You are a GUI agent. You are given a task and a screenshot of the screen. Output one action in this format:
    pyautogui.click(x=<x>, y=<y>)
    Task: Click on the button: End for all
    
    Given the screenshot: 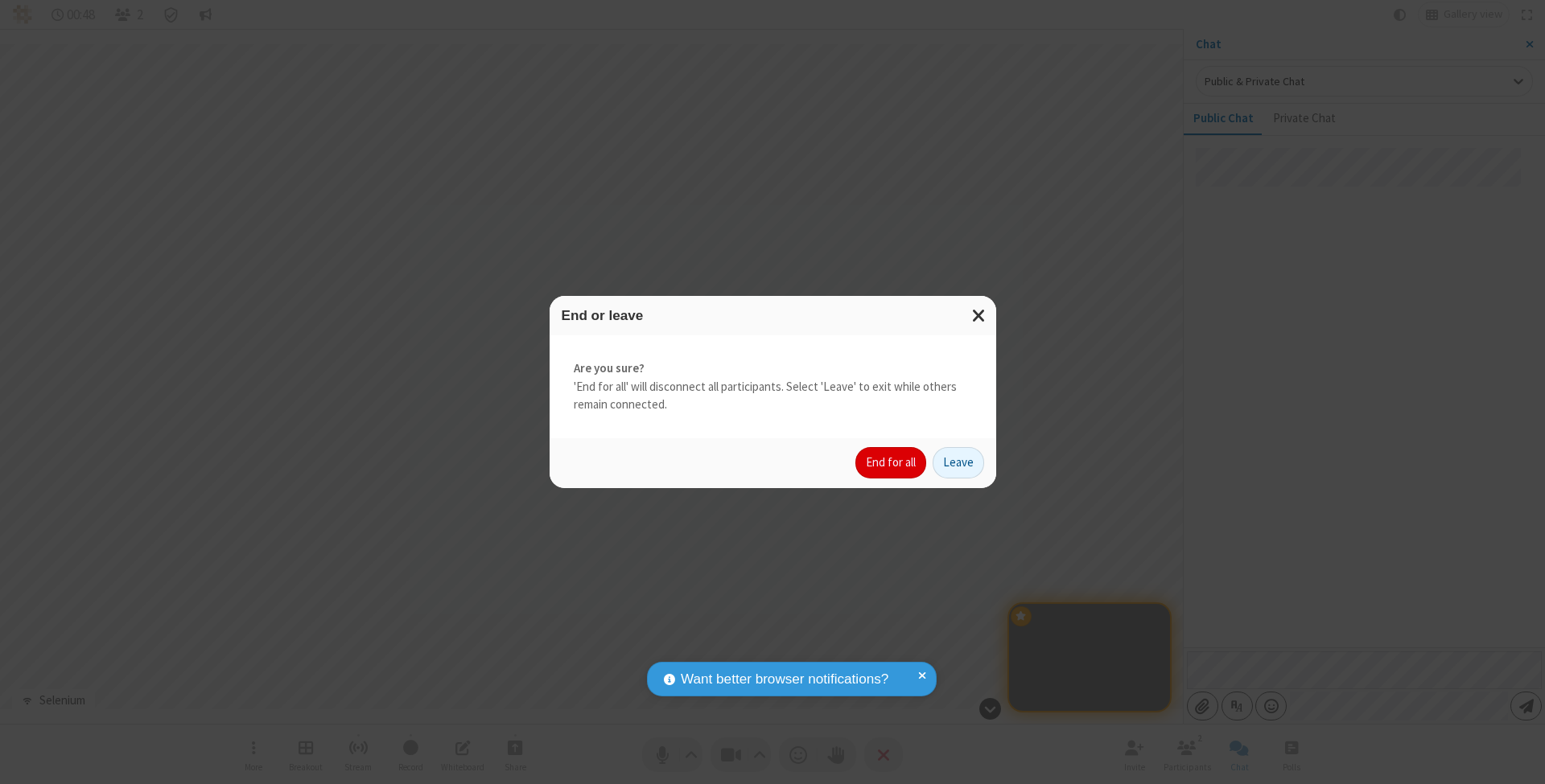 What is the action you would take?
    pyautogui.click(x=891, y=463)
    